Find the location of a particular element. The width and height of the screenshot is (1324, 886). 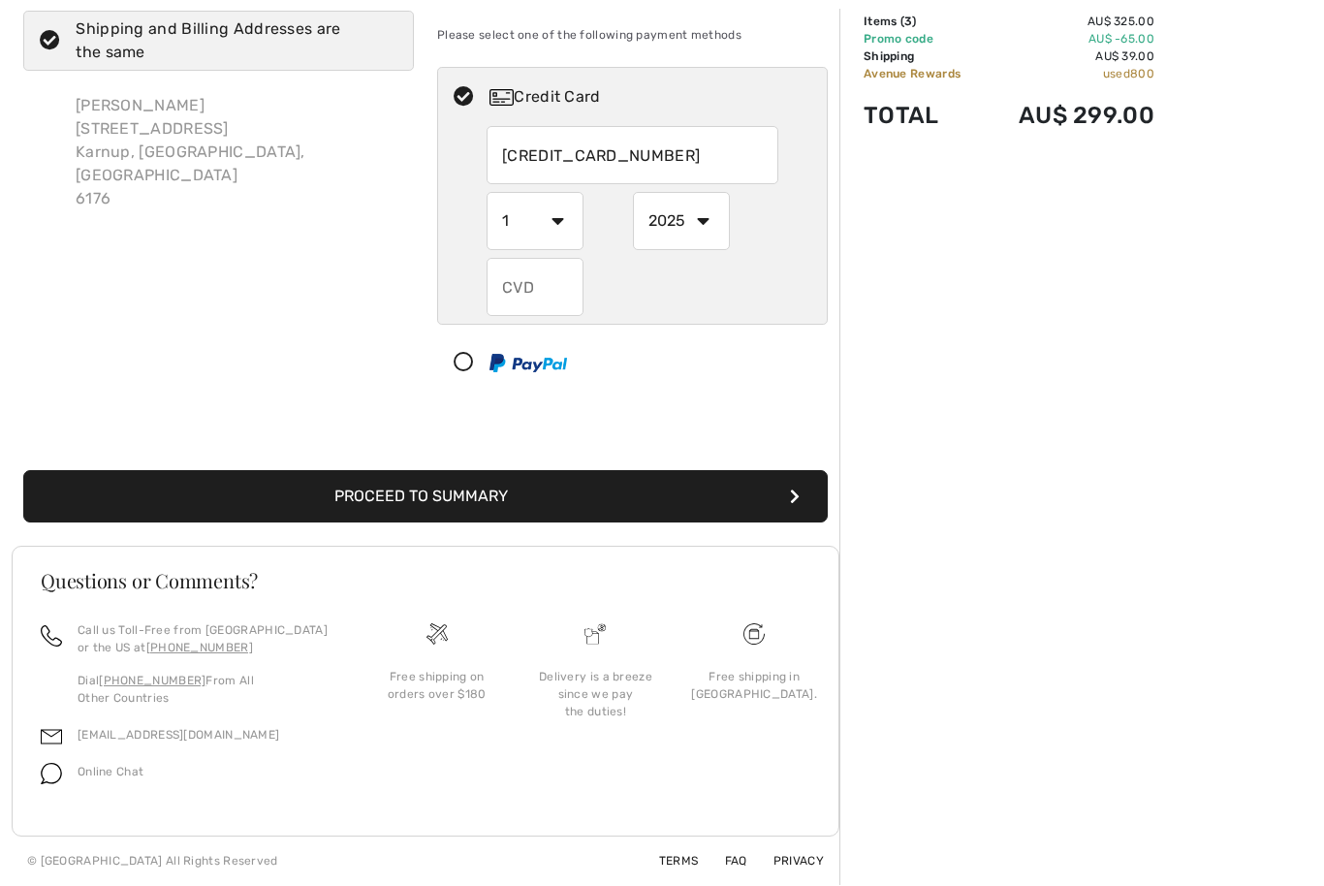

td: used is located at coordinates (1069, 75).